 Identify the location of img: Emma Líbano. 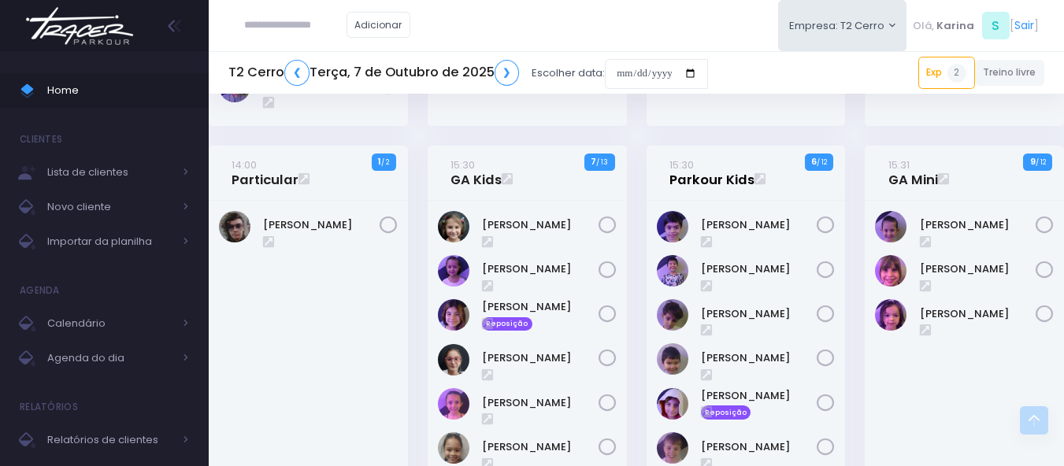
(454, 271).